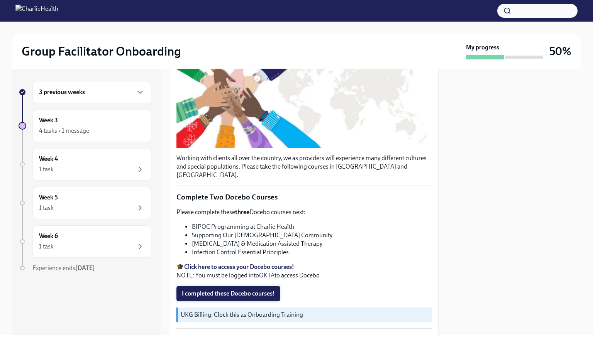  Describe the element at coordinates (304, 271) in the screenshot. I see `p: 🎓 NOTE: You must be logged into to access Docebo` at that location.